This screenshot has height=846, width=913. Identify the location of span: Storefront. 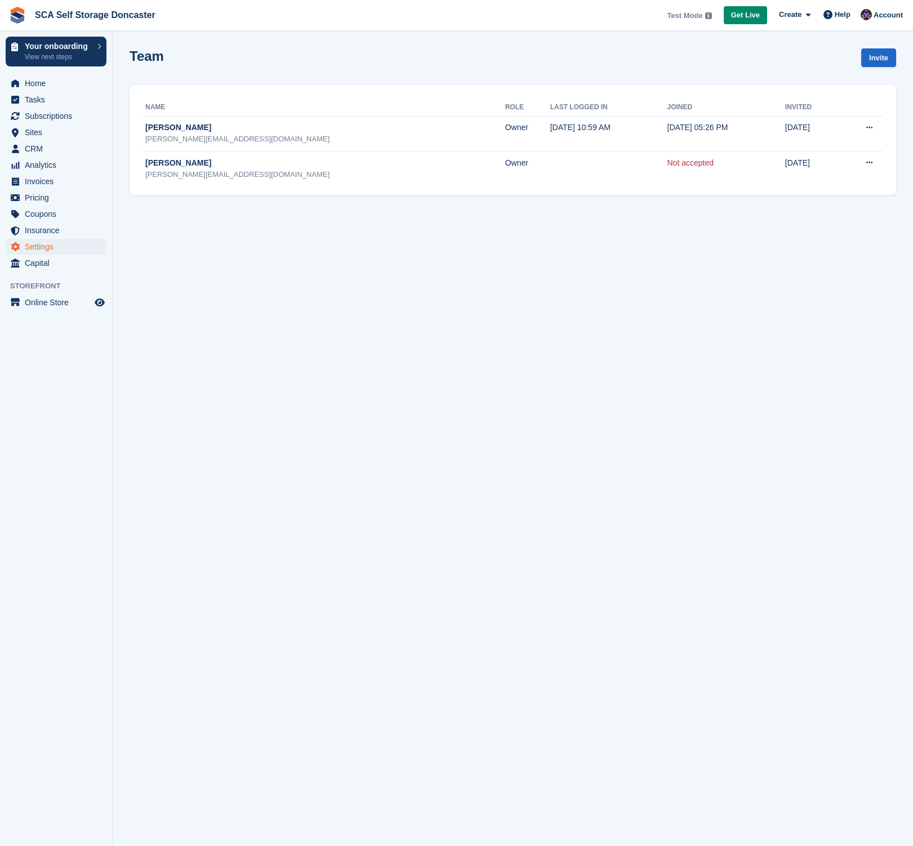
(61, 286).